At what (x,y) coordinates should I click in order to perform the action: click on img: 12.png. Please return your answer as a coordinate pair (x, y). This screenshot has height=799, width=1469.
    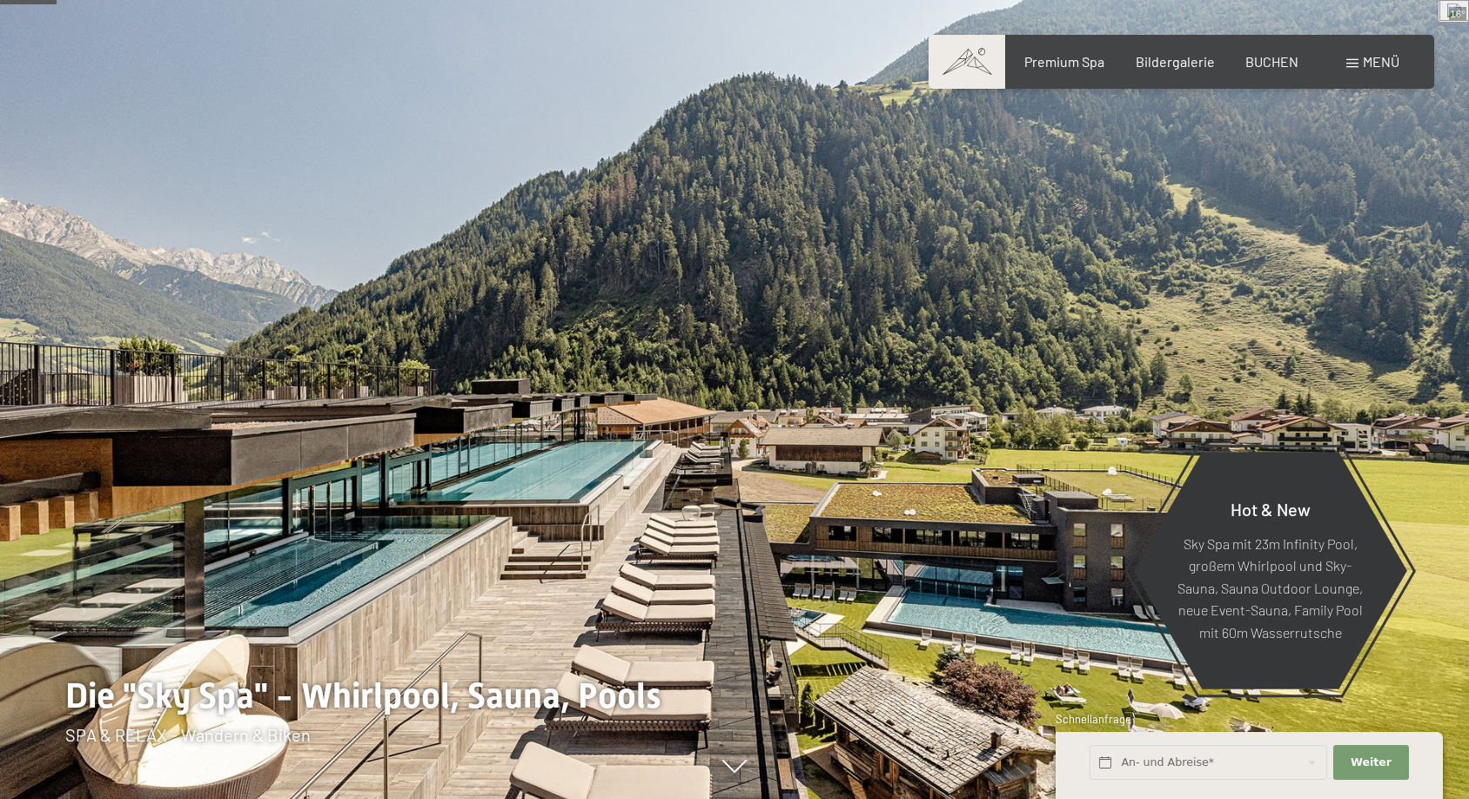
    Looking at the image, I should click on (1454, 10).